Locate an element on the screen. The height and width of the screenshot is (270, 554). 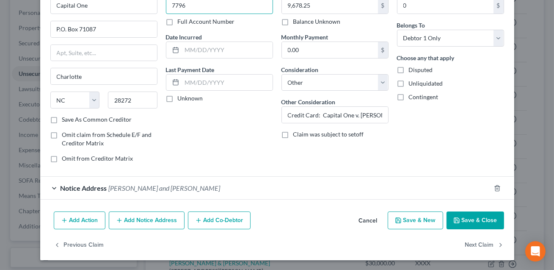
label: Other Consideration is located at coordinates (309, 102).